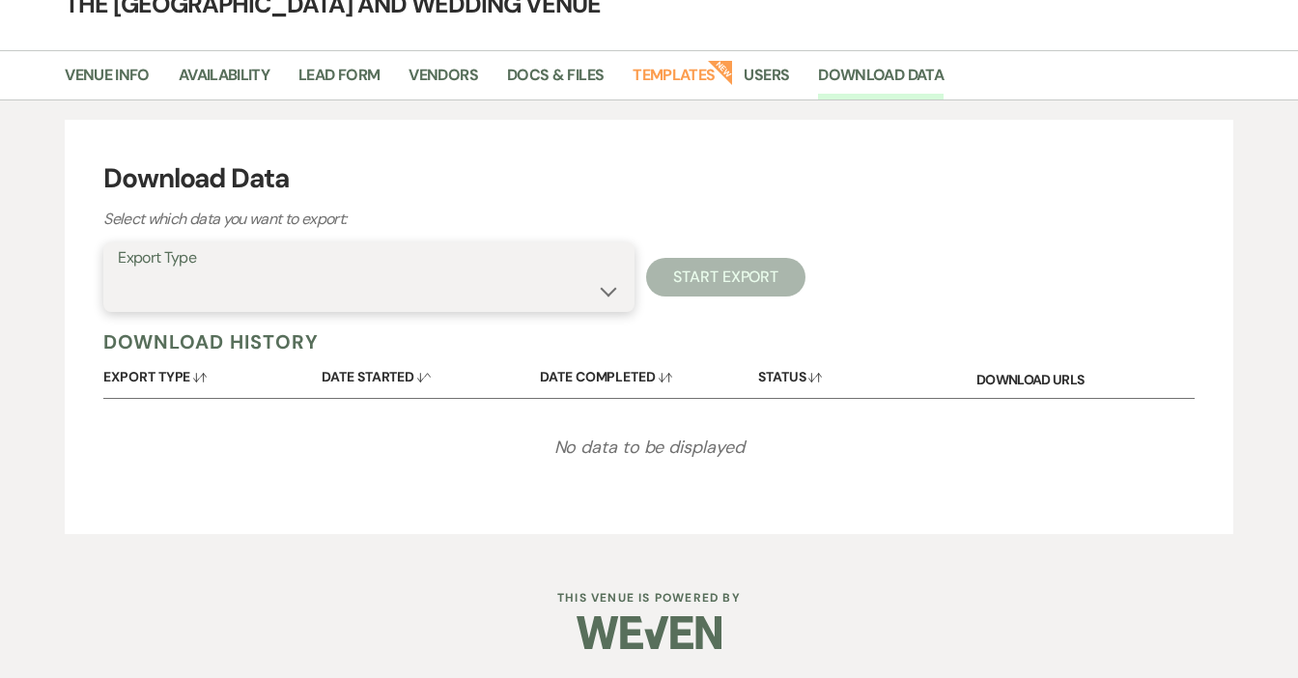 The width and height of the screenshot is (1298, 678). I want to click on a: Download Data, so click(881, 81).